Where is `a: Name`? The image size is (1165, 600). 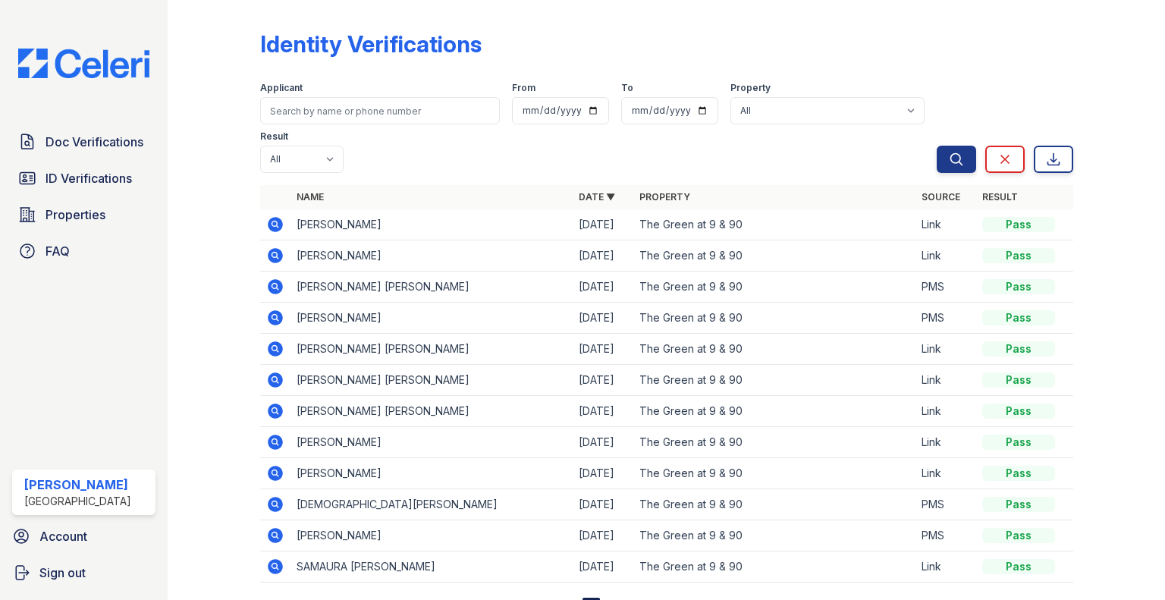 a: Name is located at coordinates (310, 197).